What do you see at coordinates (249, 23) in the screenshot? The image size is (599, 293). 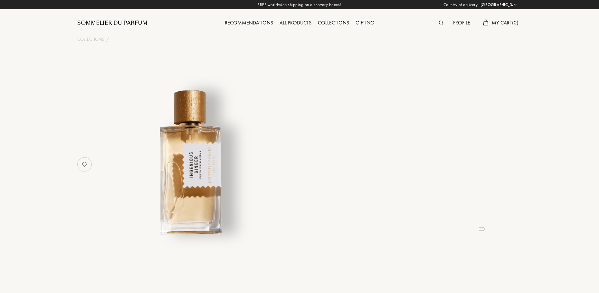 I see `div: Recommendations` at bounding box center [249, 23].